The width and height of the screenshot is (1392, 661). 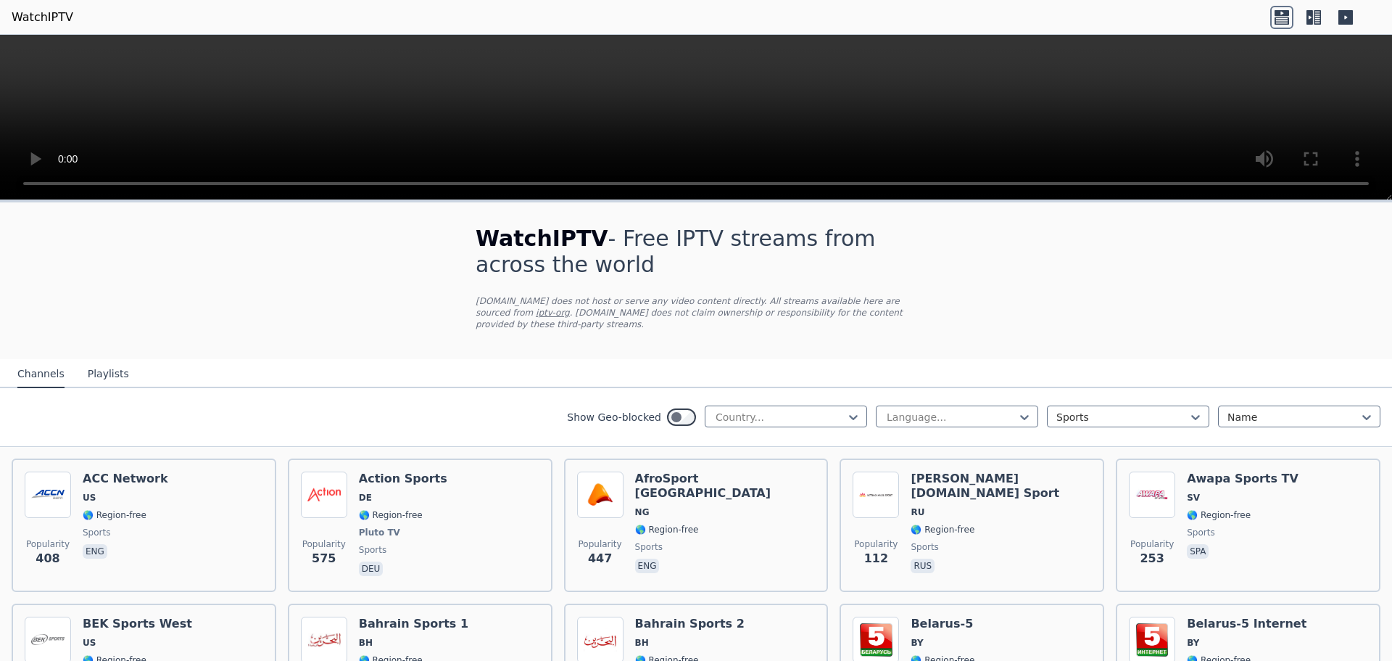 What do you see at coordinates (366, 498) in the screenshot?
I see `span: DE` at bounding box center [366, 498].